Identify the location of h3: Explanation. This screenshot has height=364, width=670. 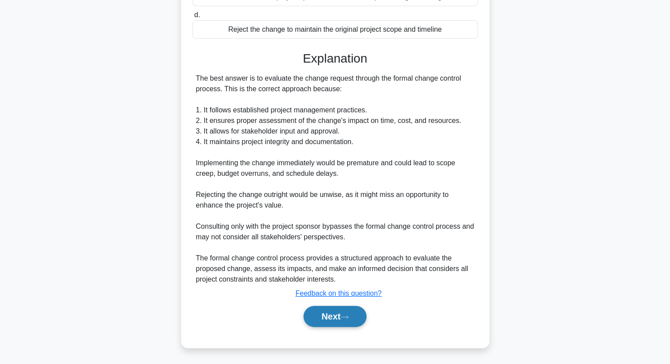
(335, 59).